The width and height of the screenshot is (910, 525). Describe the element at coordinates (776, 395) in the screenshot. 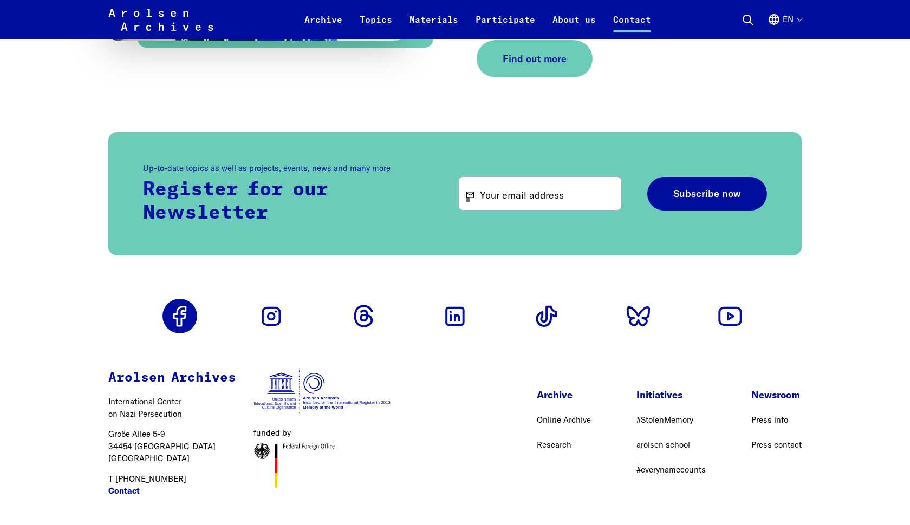

I see `p: Newsroom` at that location.